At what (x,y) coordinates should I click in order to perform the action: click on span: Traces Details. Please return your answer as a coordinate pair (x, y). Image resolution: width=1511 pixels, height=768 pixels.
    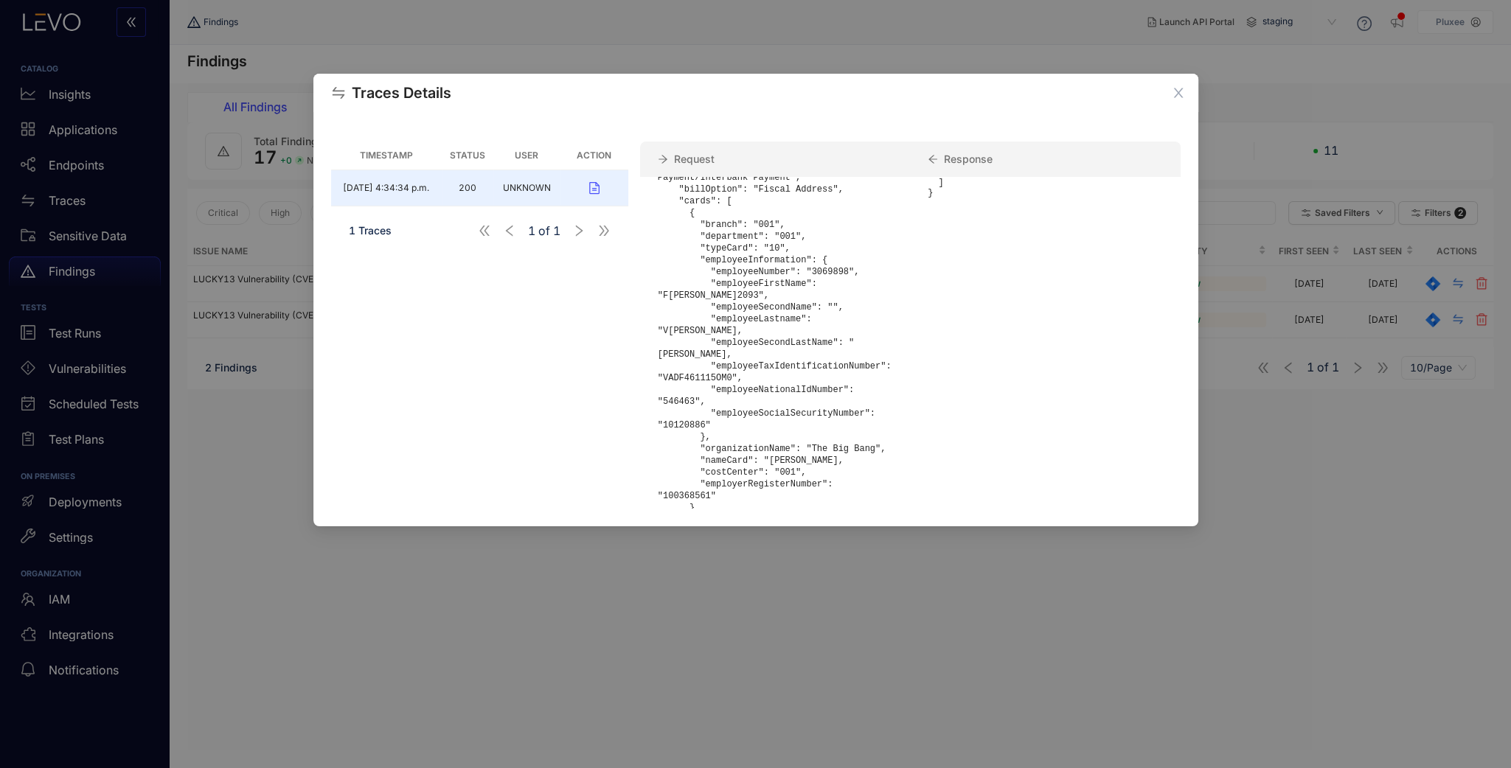
    Looking at the image, I should click on (756, 93).